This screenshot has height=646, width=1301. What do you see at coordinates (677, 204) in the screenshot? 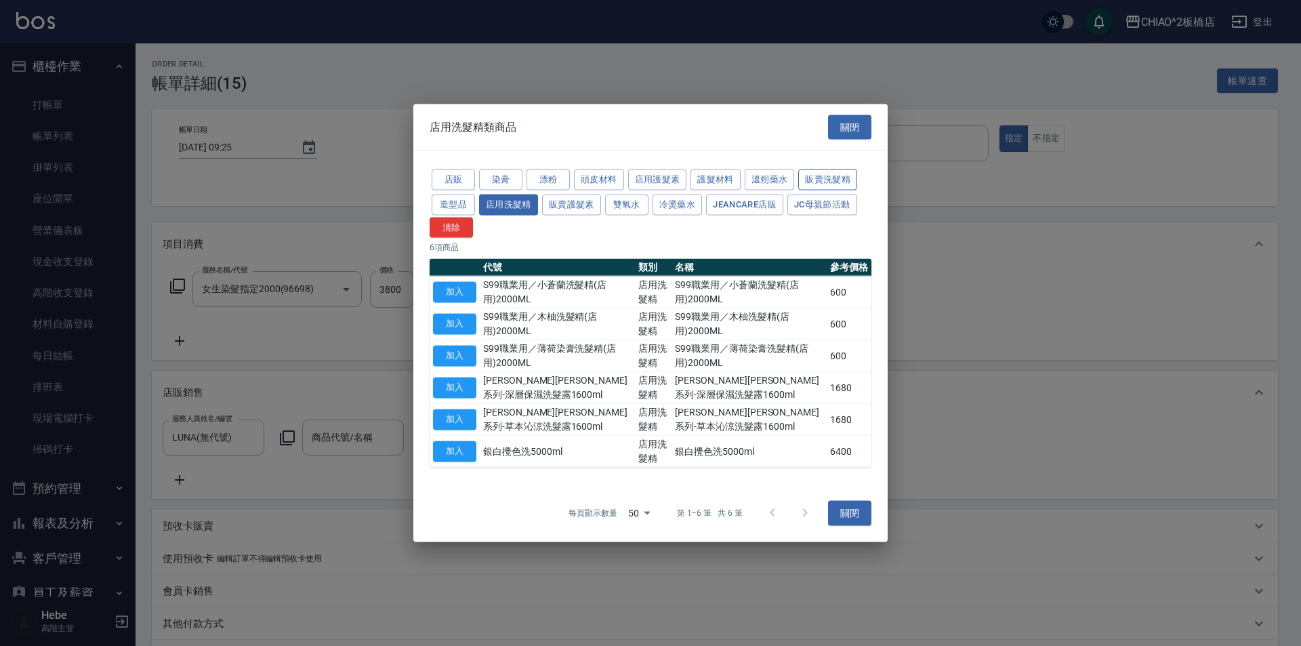
I see `button: 冷燙藥水` at bounding box center [677, 204].